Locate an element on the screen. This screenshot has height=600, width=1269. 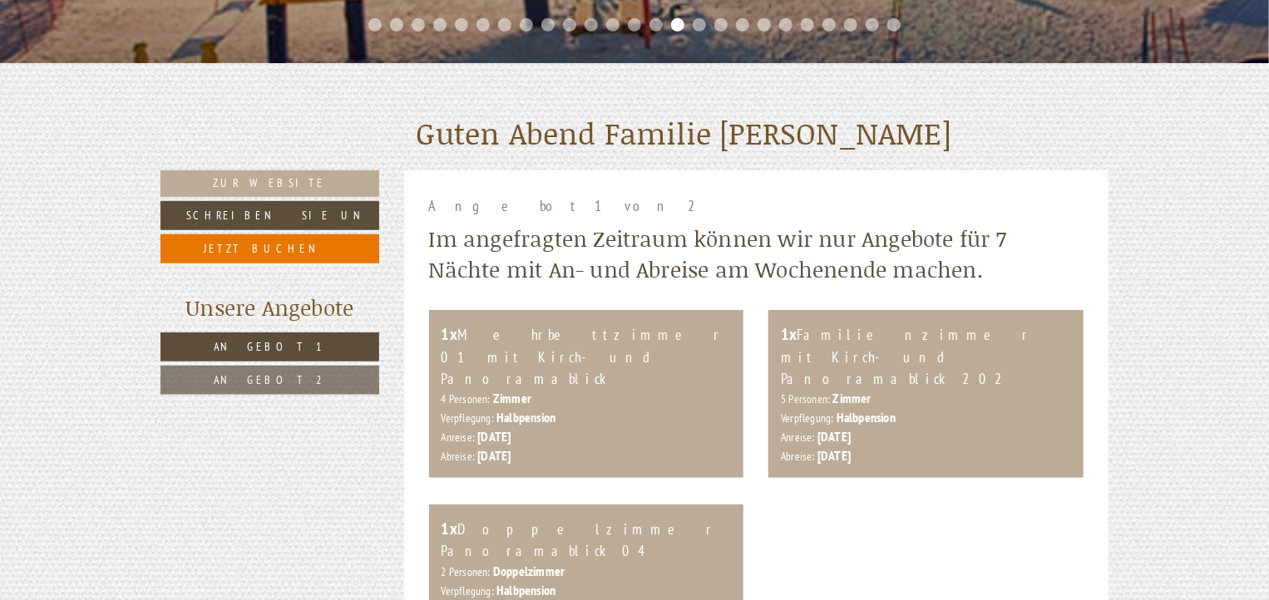
div: Doppelzimmer Panoramablick 04 is located at coordinates (586, 540).